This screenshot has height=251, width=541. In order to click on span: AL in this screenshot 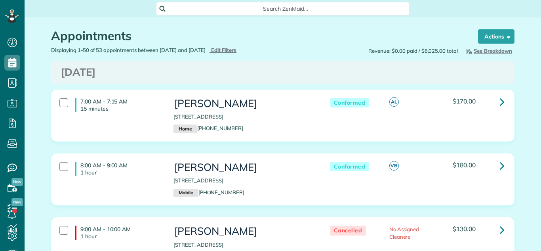, I will do `click(394, 102)`.